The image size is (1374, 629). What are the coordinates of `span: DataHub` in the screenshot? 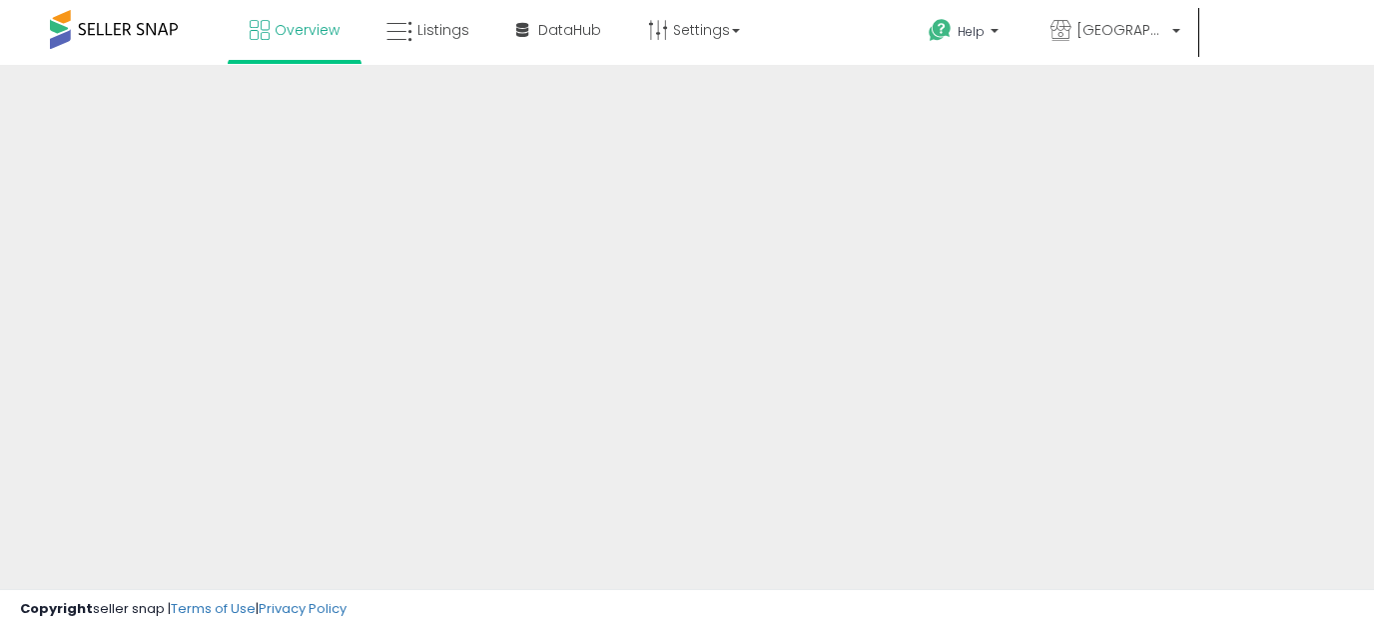 It's located at (569, 30).